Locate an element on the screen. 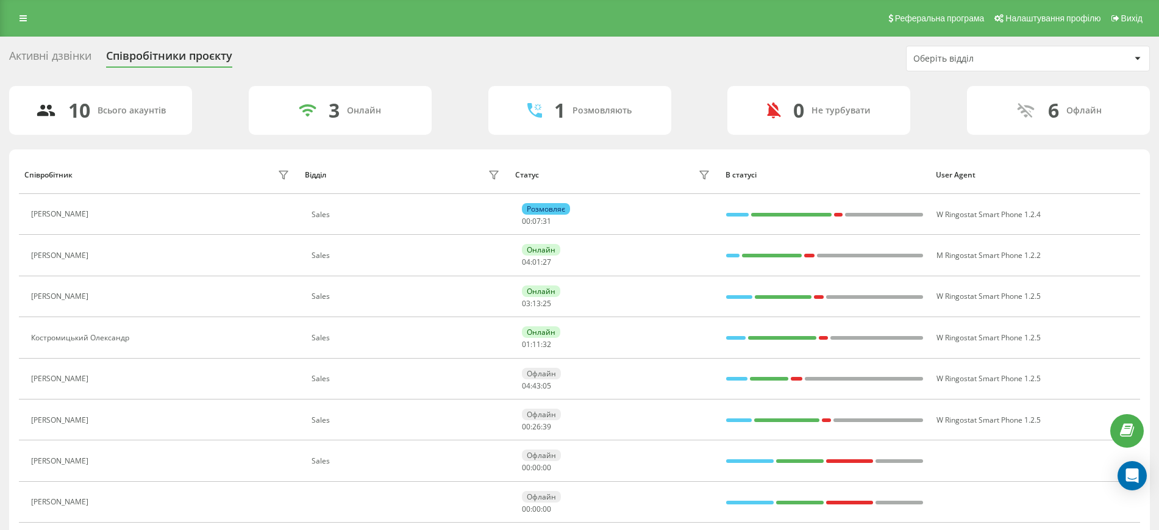  span: 39 is located at coordinates (547, 426).